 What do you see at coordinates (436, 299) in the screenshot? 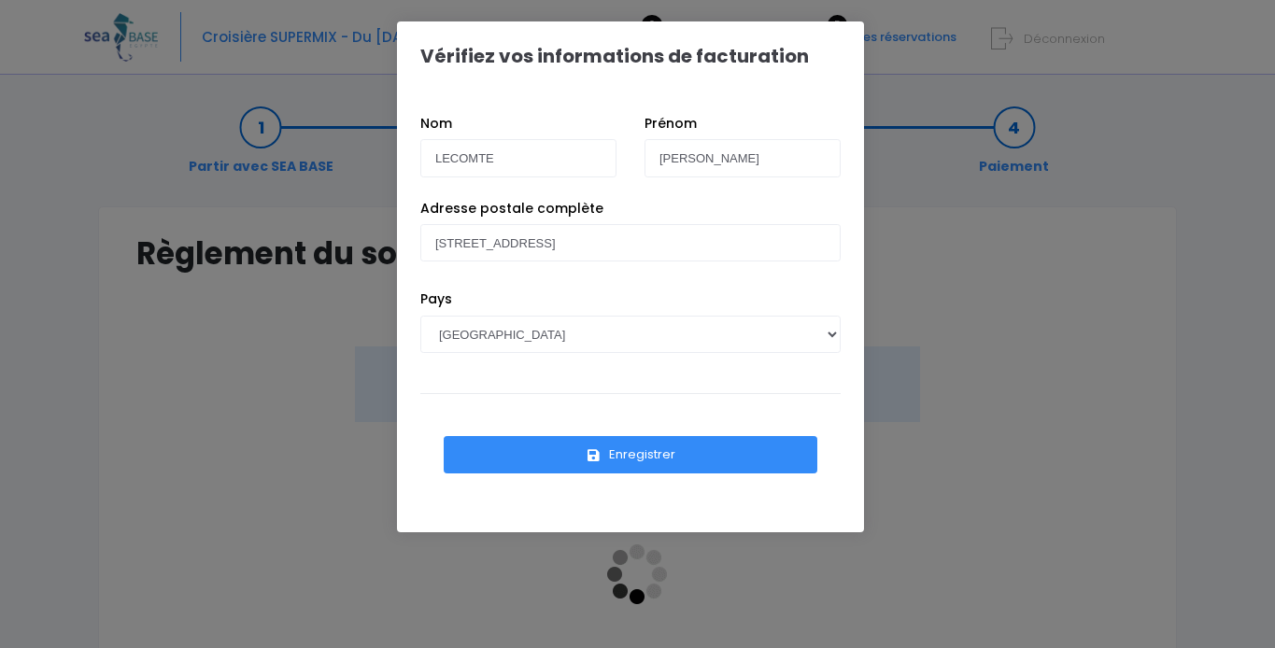
I see `label: Pays` at bounding box center [436, 299].